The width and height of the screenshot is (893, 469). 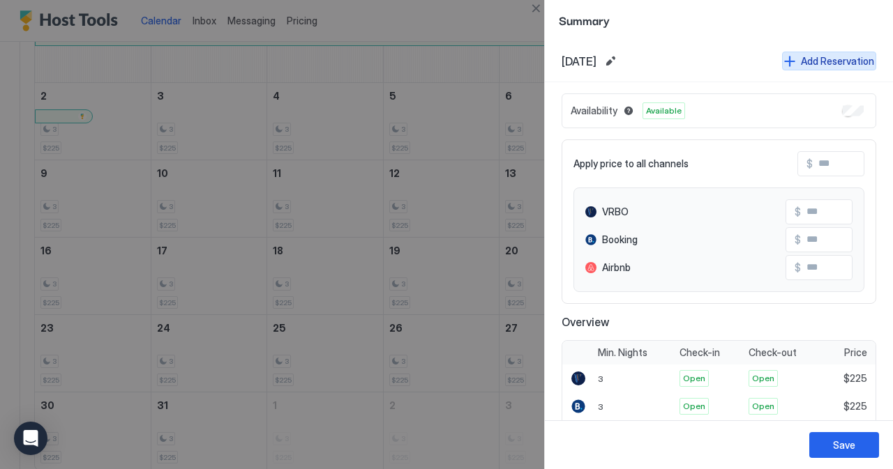 What do you see at coordinates (628, 111) in the screenshot?
I see `button: Blocked dates override all pricing rules and remain unavailable until manually unblocked` at bounding box center [628, 111].